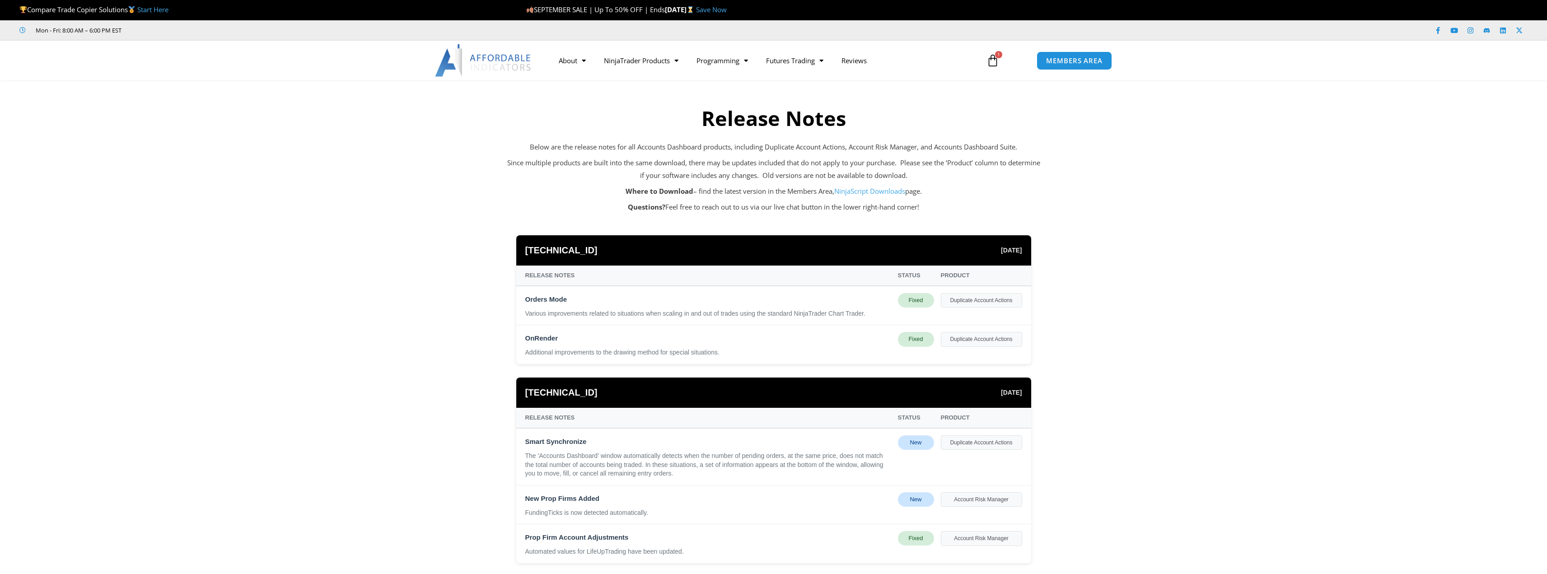  Describe the element at coordinates (94, 9) in the screenshot. I see `span: Compare Trade Copier Solutions` at that location.